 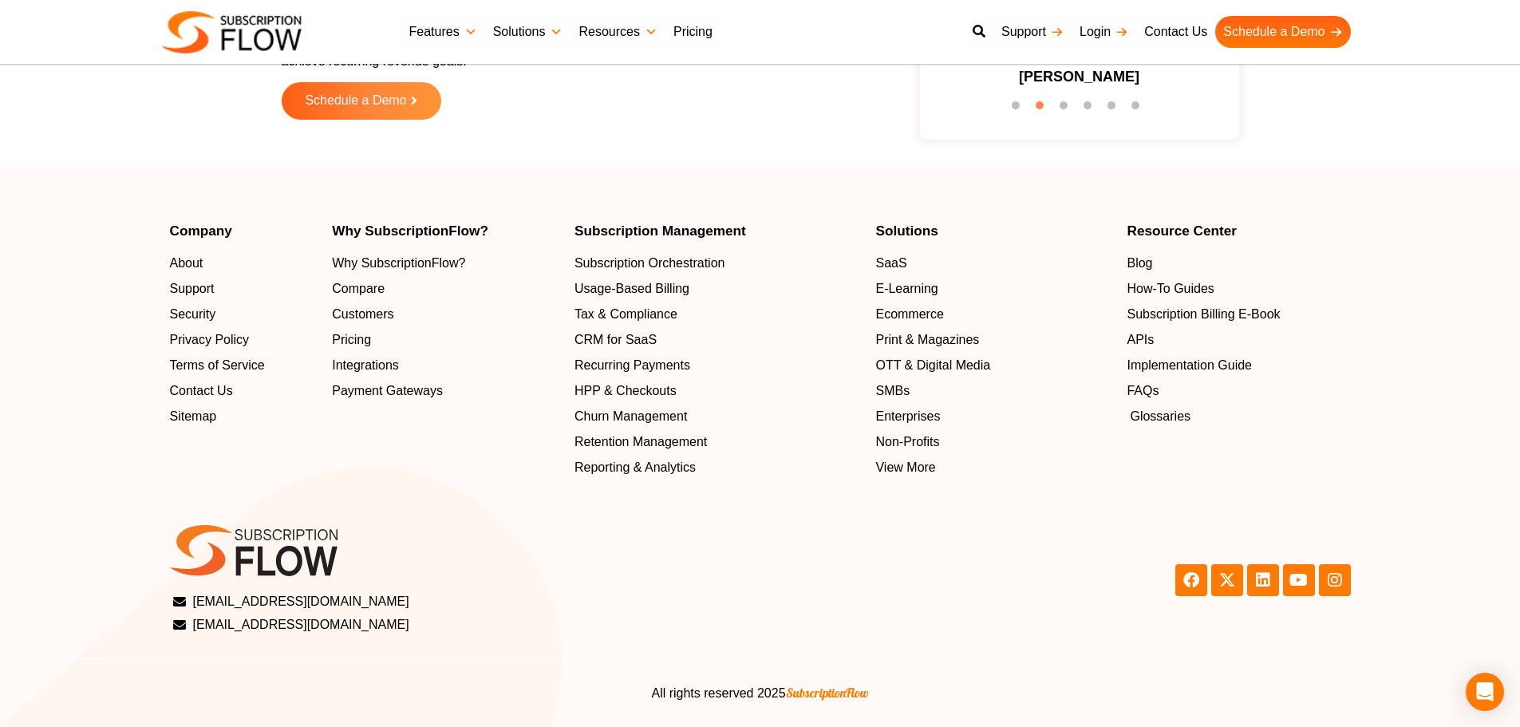 I want to click on span: Subscription Billing E-Book, so click(x=1203, y=314).